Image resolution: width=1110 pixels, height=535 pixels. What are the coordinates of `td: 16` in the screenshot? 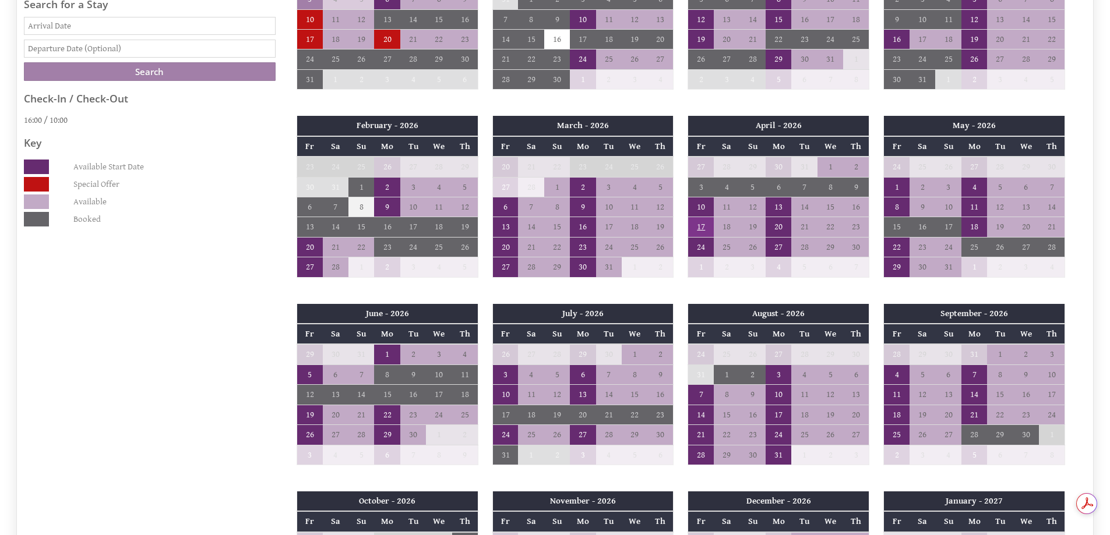 It's located at (465, 19).